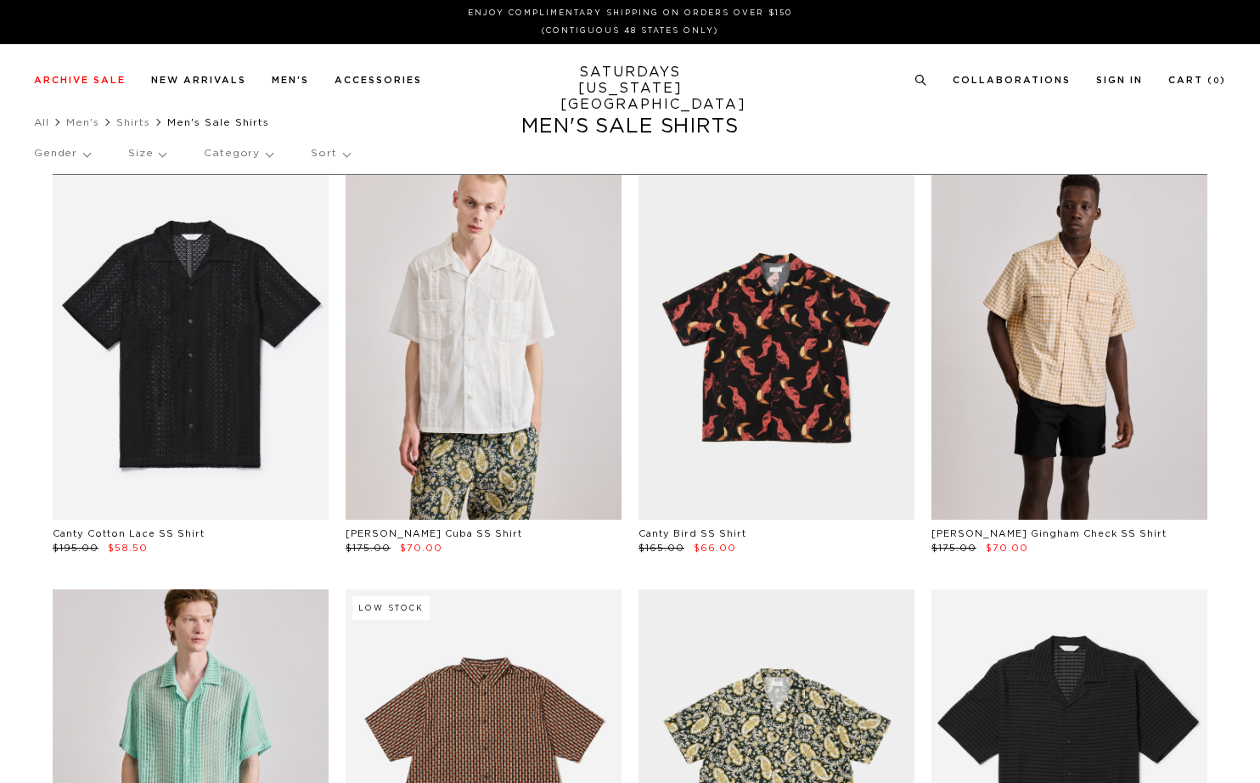 This screenshot has height=783, width=1260. I want to click on small: 0, so click(1217, 81).